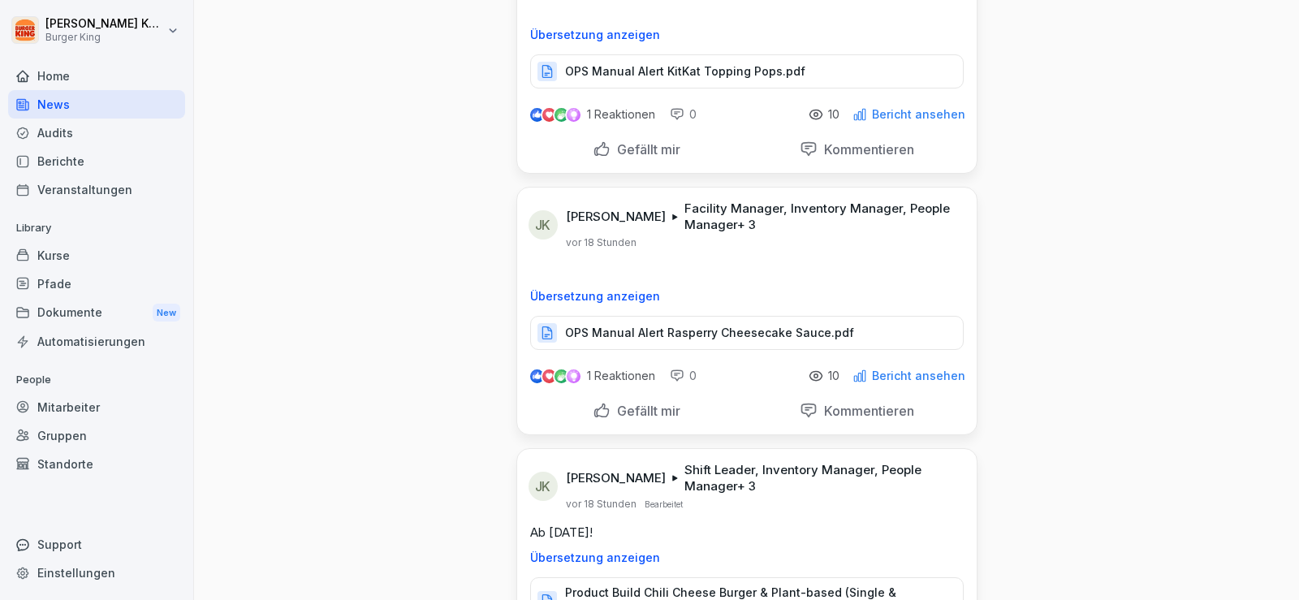  Describe the element at coordinates (166, 313) in the screenshot. I see `div: New` at that location.